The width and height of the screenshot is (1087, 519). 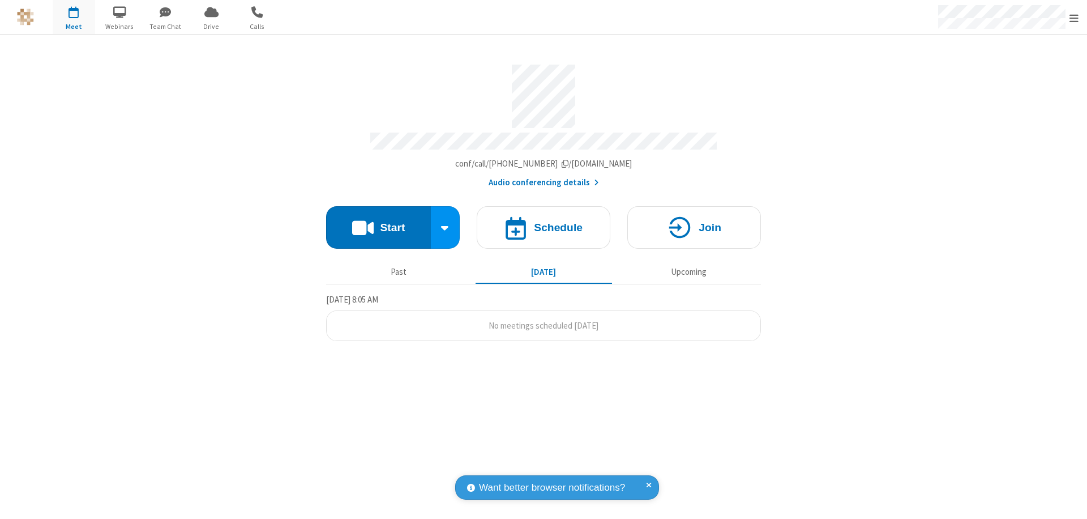 I want to click on section: Today's Meetings, so click(x=543, y=317).